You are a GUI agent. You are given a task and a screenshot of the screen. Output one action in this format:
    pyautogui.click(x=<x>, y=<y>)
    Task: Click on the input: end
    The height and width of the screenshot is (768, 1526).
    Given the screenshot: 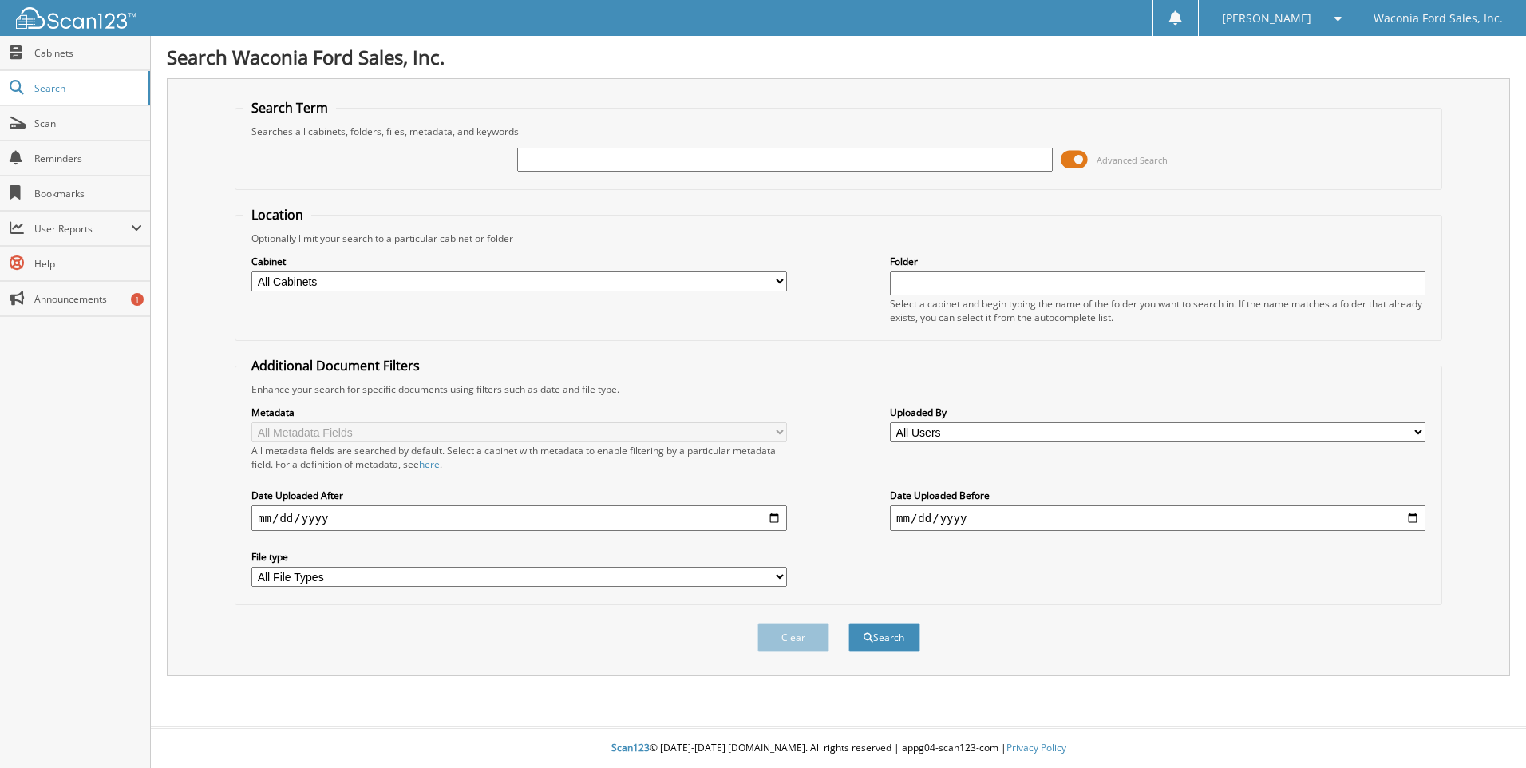 What is the action you would take?
    pyautogui.click(x=1157, y=518)
    